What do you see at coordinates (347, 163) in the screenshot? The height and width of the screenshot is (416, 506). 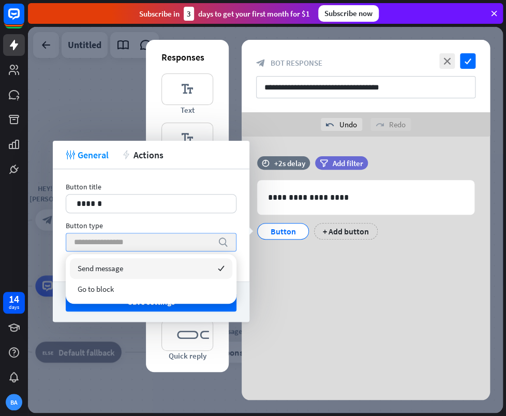 I see `span: Add filter` at bounding box center [347, 163].